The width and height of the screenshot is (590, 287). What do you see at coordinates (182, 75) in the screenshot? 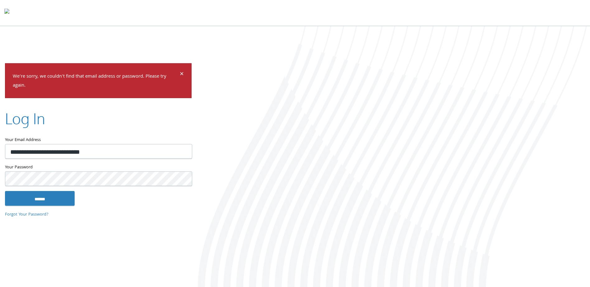
I see `button: Dismiss alert` at bounding box center [182, 75].